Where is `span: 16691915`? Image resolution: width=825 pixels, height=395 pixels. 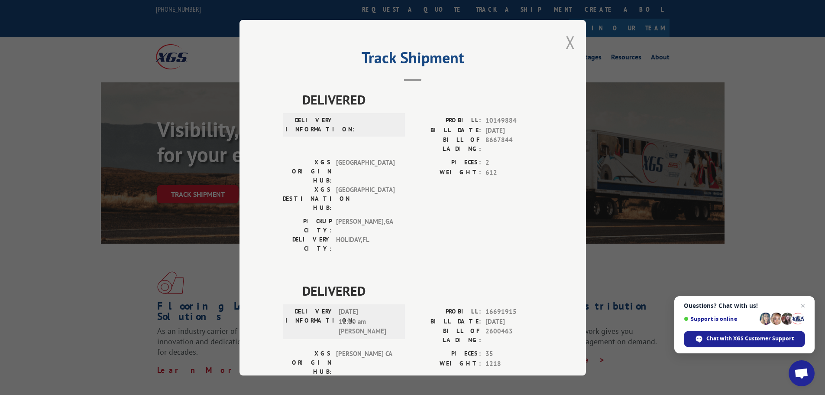
span: 16691915 is located at coordinates (514, 311).